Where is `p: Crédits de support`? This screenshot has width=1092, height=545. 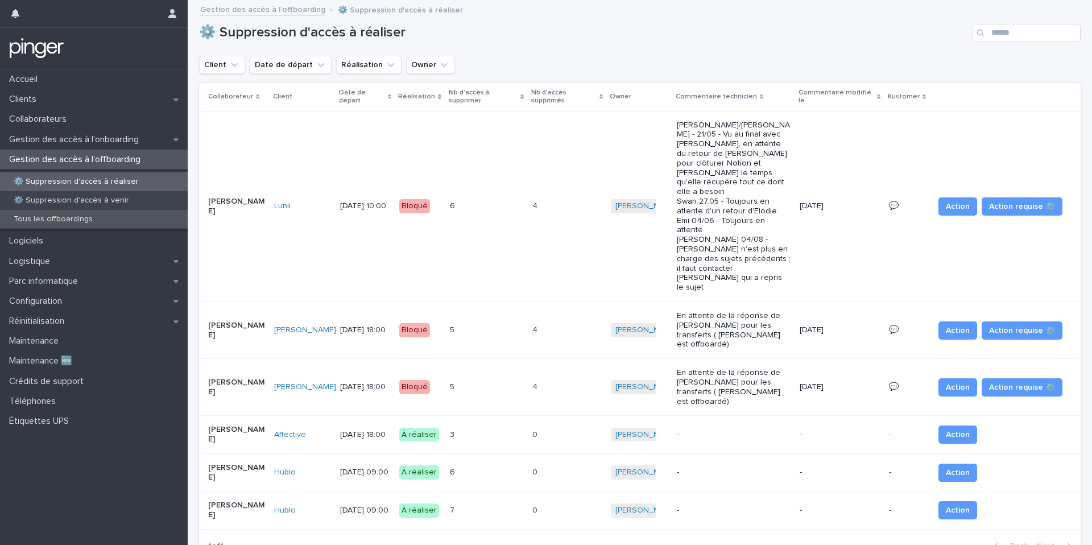
p: Crédits de support is located at coordinates (48, 381).